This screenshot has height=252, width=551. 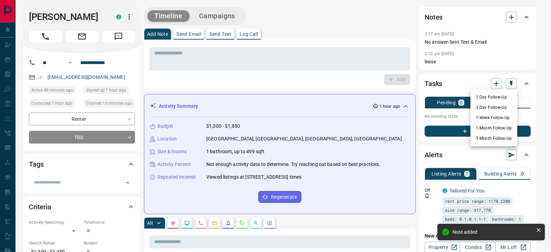 What do you see at coordinates (494, 97) in the screenshot?
I see `li: 1 Day Follow-Up` at bounding box center [494, 97].